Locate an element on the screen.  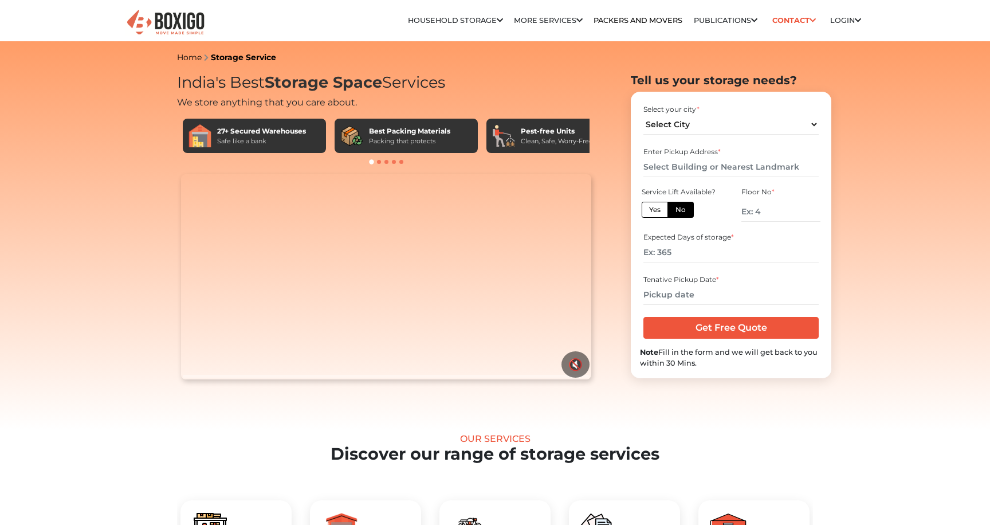
div: Our Services is located at coordinates (495, 438).